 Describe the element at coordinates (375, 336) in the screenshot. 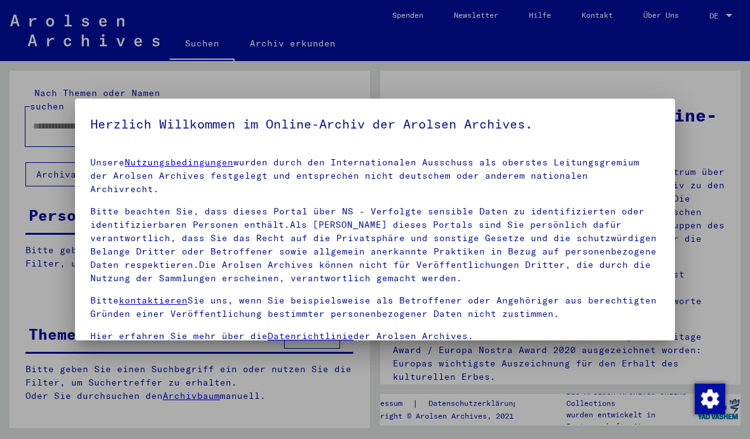

I see `p: Hier erfahren Sie mehr über die der Arolsen Archives.` at that location.